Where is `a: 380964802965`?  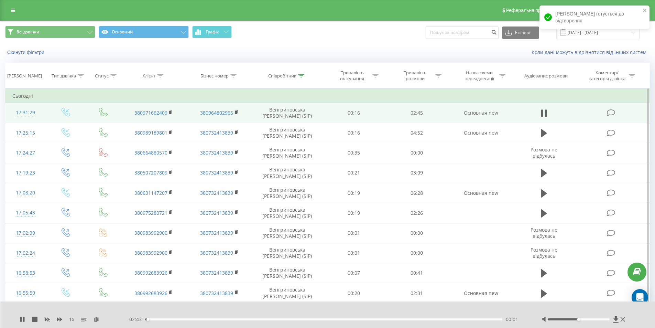 a: 380964802965 is located at coordinates (217, 112).